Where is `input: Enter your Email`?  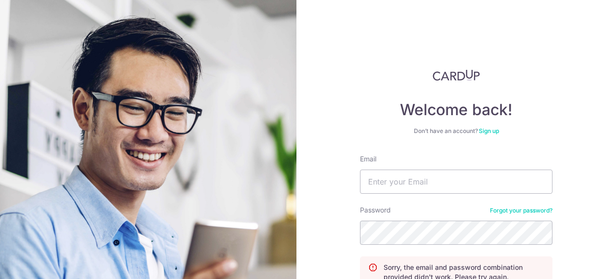 input: Enter your Email is located at coordinates (456, 181).